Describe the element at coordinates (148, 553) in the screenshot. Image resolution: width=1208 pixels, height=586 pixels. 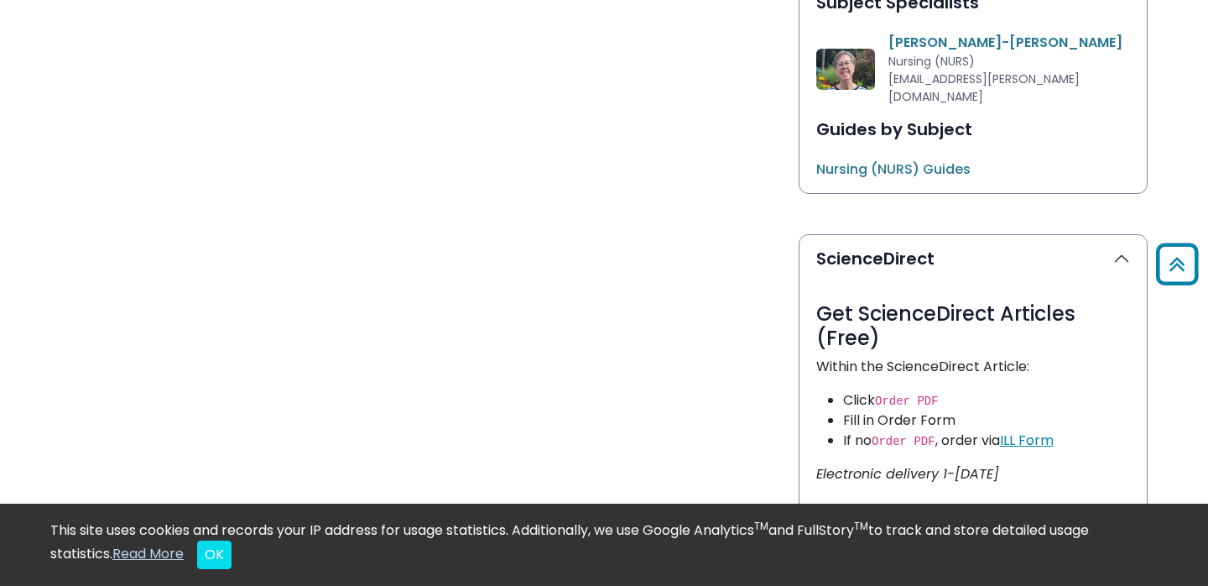
I see `a: Read More` at that location.